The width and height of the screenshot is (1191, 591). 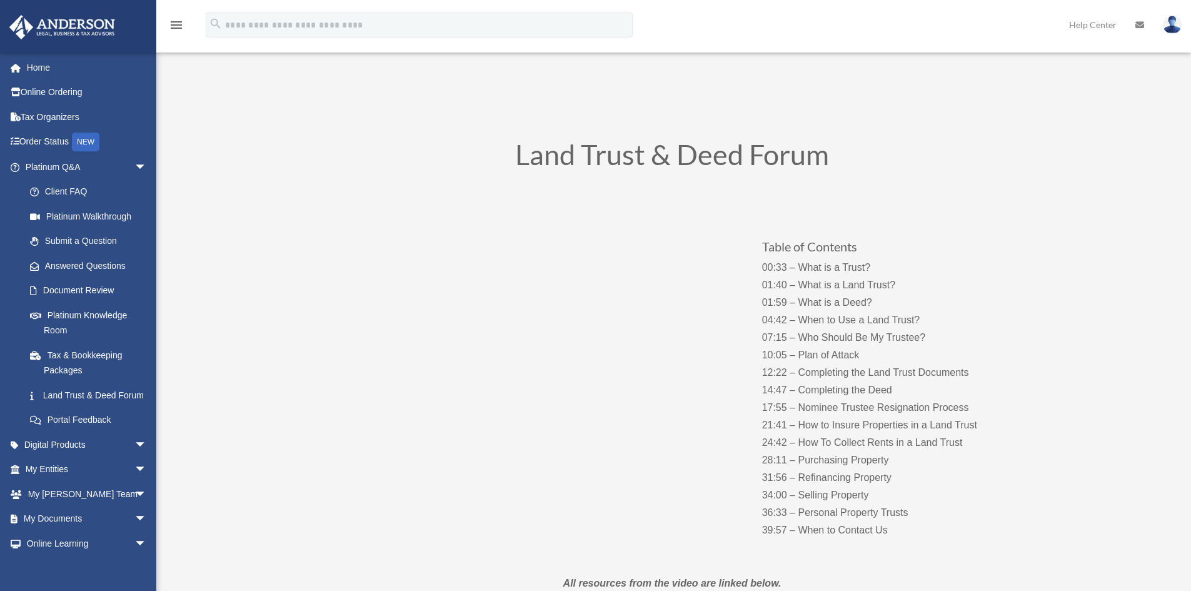 I want to click on a: Online Ordering, so click(x=87, y=93).